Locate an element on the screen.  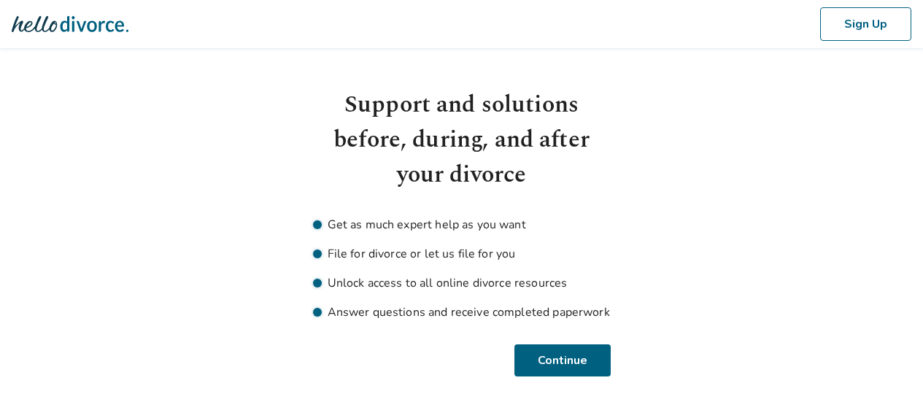
button: Continue is located at coordinates (563, 360).